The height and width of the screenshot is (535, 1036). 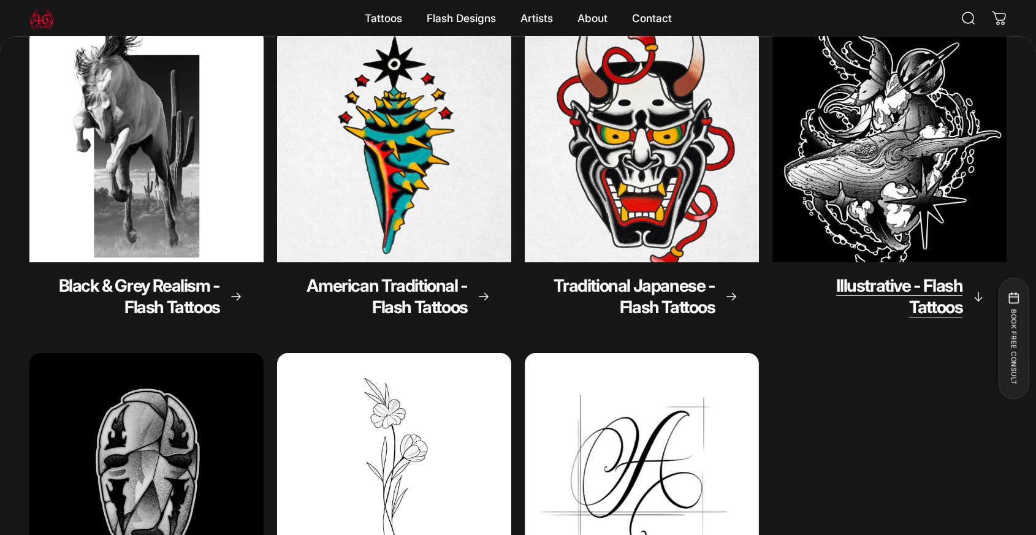 I want to click on span: Black & Grey Realism - Flash Tattoos, so click(x=139, y=296).